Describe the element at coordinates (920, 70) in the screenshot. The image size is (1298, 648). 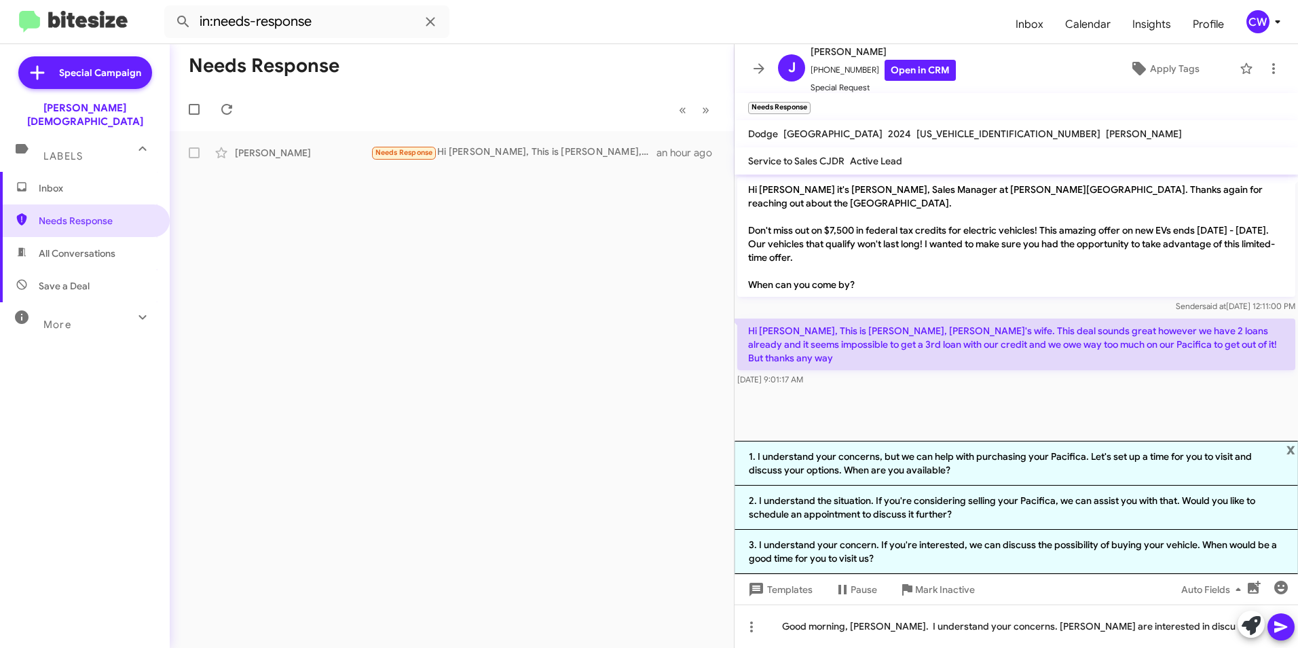
I see `a: Open in CRM` at that location.